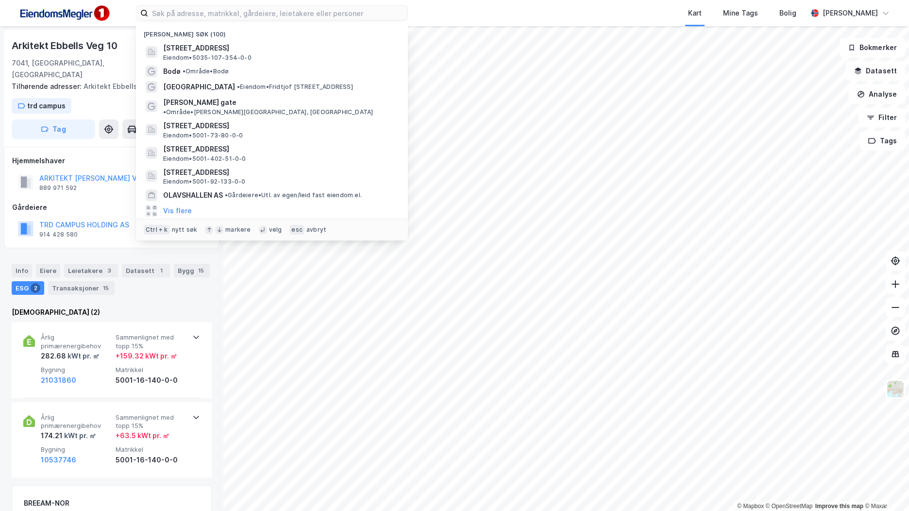 This screenshot has width=909, height=511. I want to click on div: 3, so click(109, 270).